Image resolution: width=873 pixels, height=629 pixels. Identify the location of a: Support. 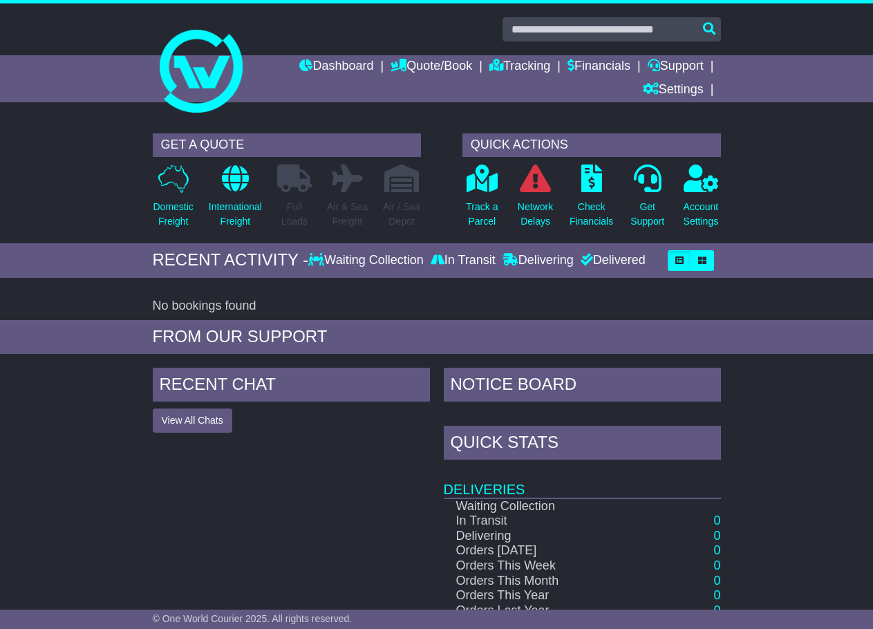
(676, 67).